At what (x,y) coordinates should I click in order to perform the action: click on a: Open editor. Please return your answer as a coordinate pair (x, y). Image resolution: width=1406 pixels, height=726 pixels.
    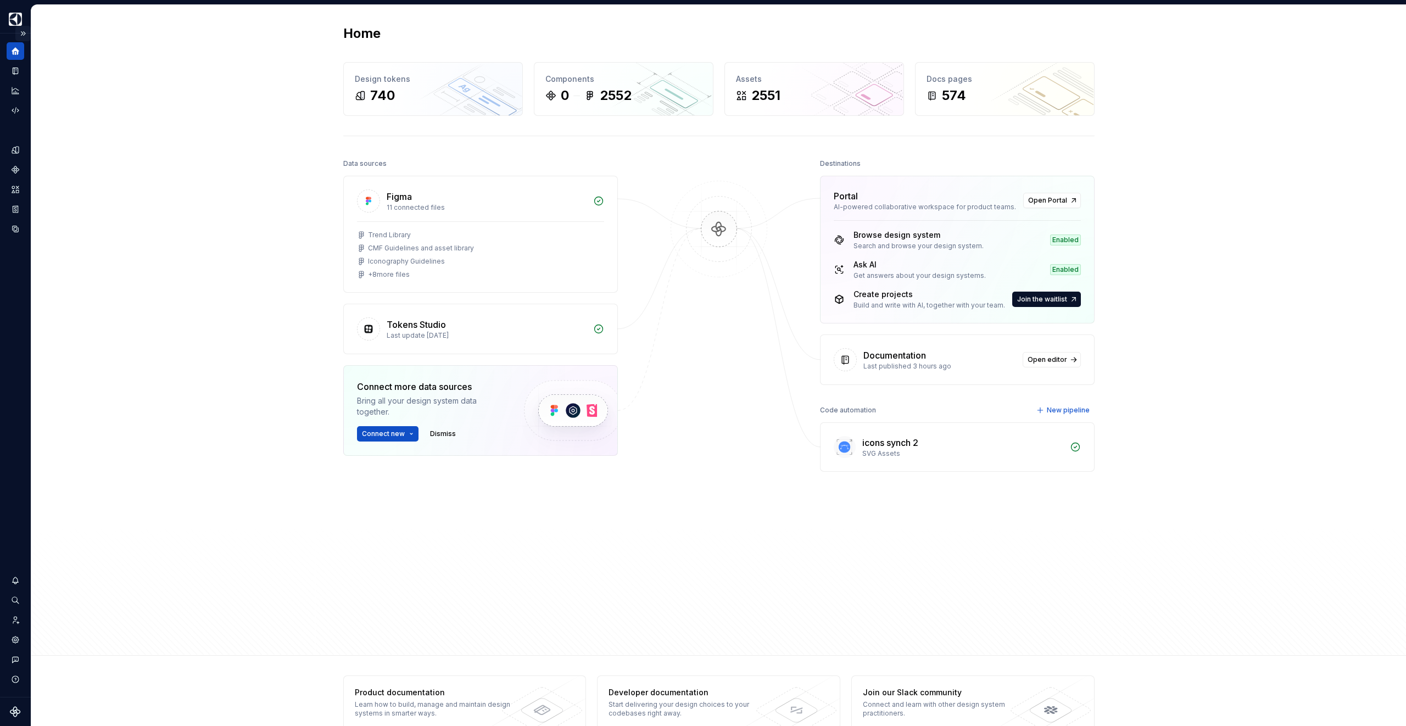
    Looking at the image, I should click on (1052, 360).